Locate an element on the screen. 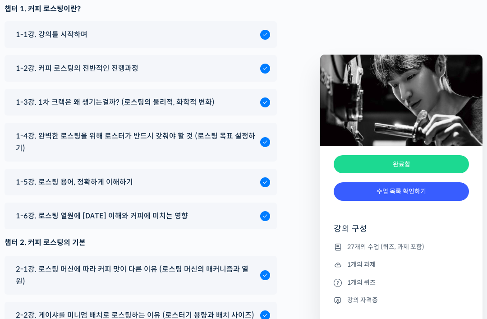 The width and height of the screenshot is (487, 319). li: 1개의 퀴즈 is located at coordinates (401, 282).